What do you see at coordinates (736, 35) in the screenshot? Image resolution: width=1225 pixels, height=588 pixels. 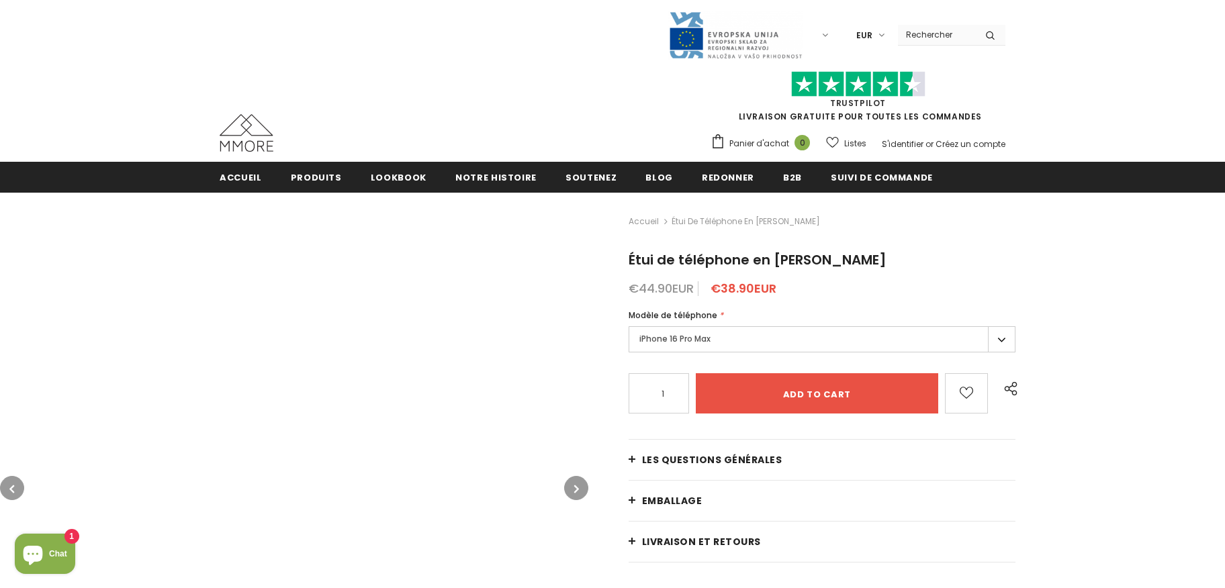 I see `img: Javni Razpis` at bounding box center [736, 35].